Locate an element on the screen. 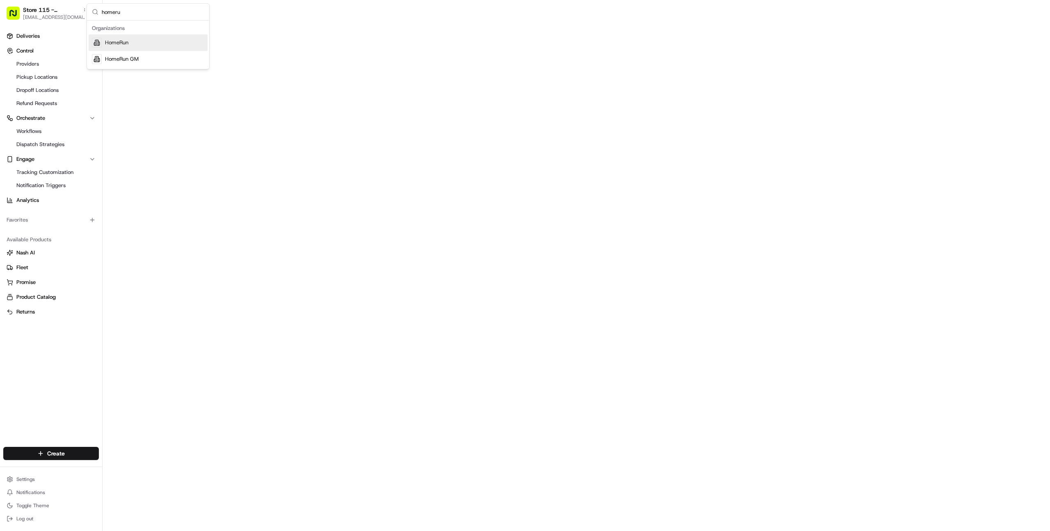 Image resolution: width=1050 pixels, height=531 pixels. div: Suggestions is located at coordinates (148, 45).